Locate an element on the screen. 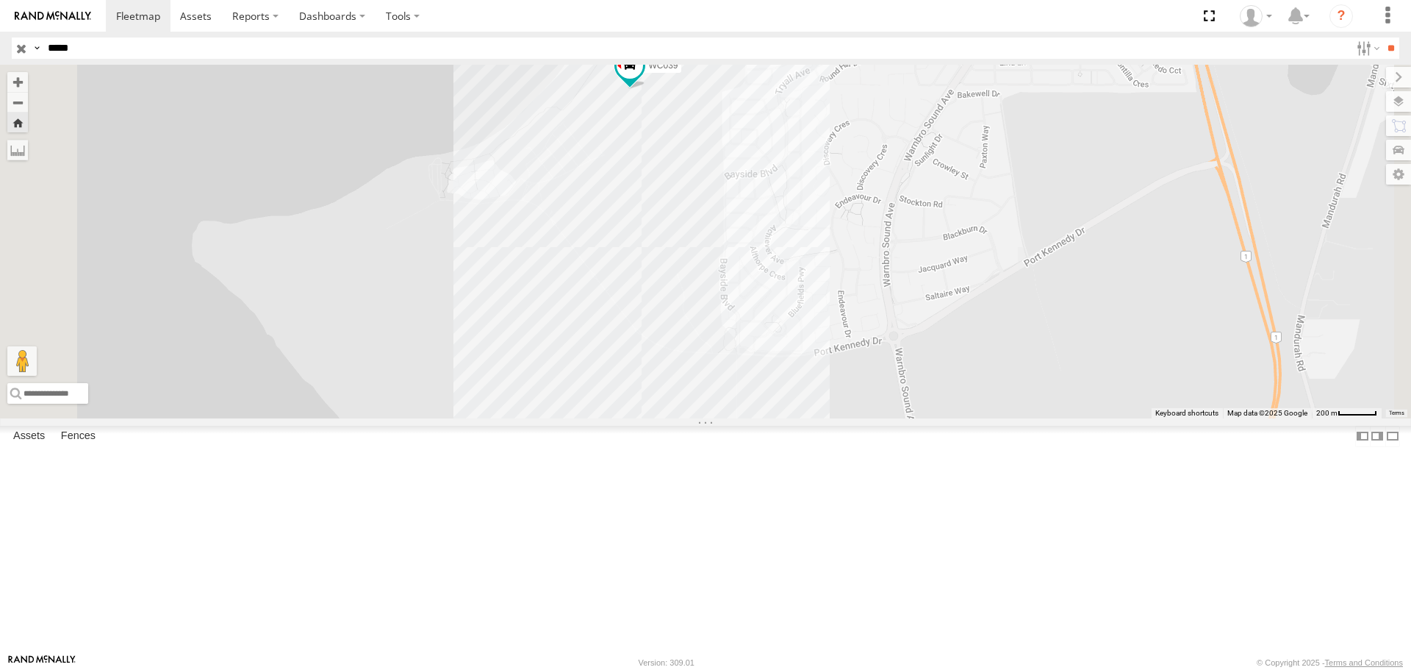 This screenshot has width=1411, height=670. button: Keyboard shortcuts is located at coordinates (1187, 413).